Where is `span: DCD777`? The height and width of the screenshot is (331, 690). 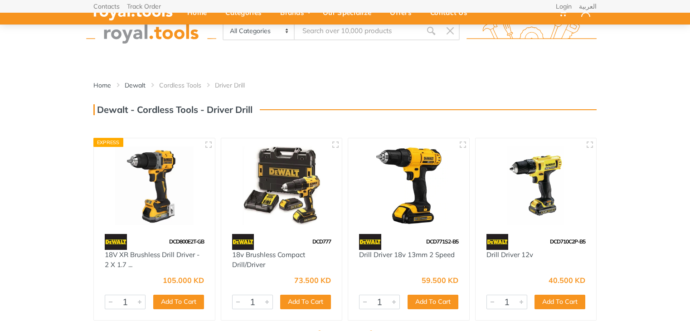 span: DCD777 is located at coordinates (321, 241).